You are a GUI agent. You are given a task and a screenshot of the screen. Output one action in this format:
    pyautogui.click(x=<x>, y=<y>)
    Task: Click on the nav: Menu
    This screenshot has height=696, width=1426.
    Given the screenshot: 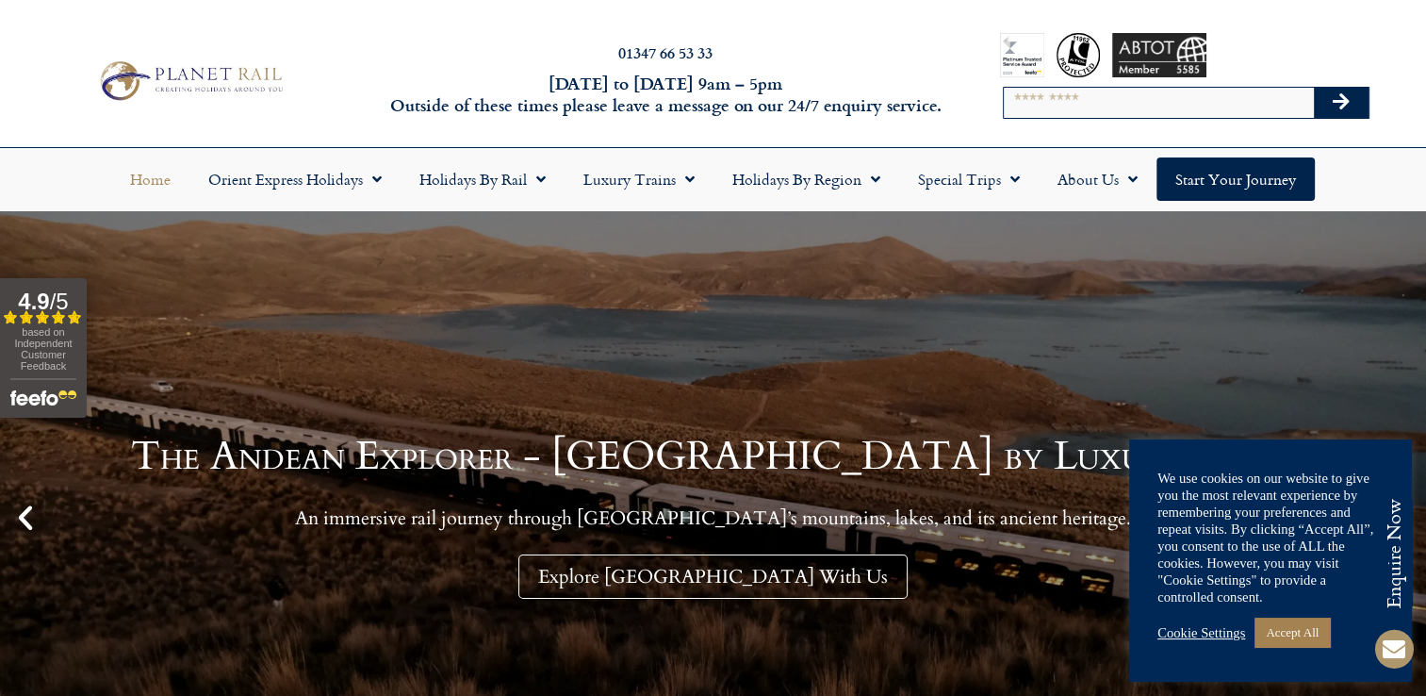 What is the action you would take?
    pyautogui.click(x=713, y=179)
    